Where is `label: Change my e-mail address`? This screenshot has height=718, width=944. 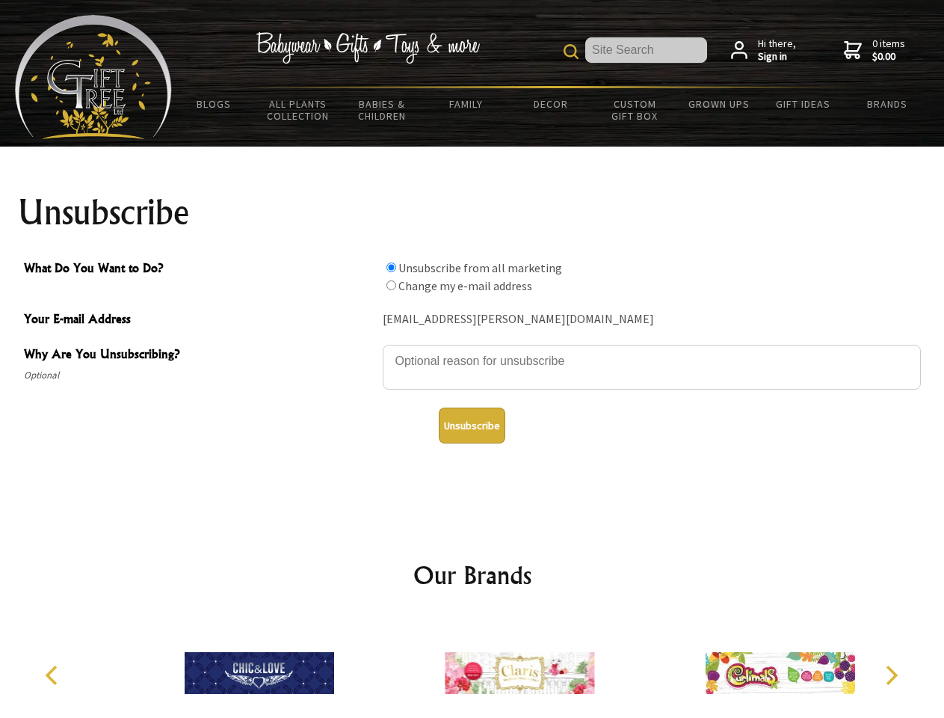 label: Change my e-mail address is located at coordinates (465, 286).